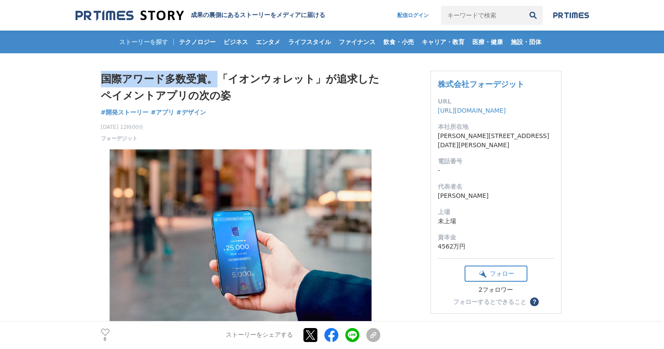 Image resolution: width=664 pixels, height=349 pixels. Describe the element at coordinates (398, 42) in the screenshot. I see `span: 飲食・小売` at that location.